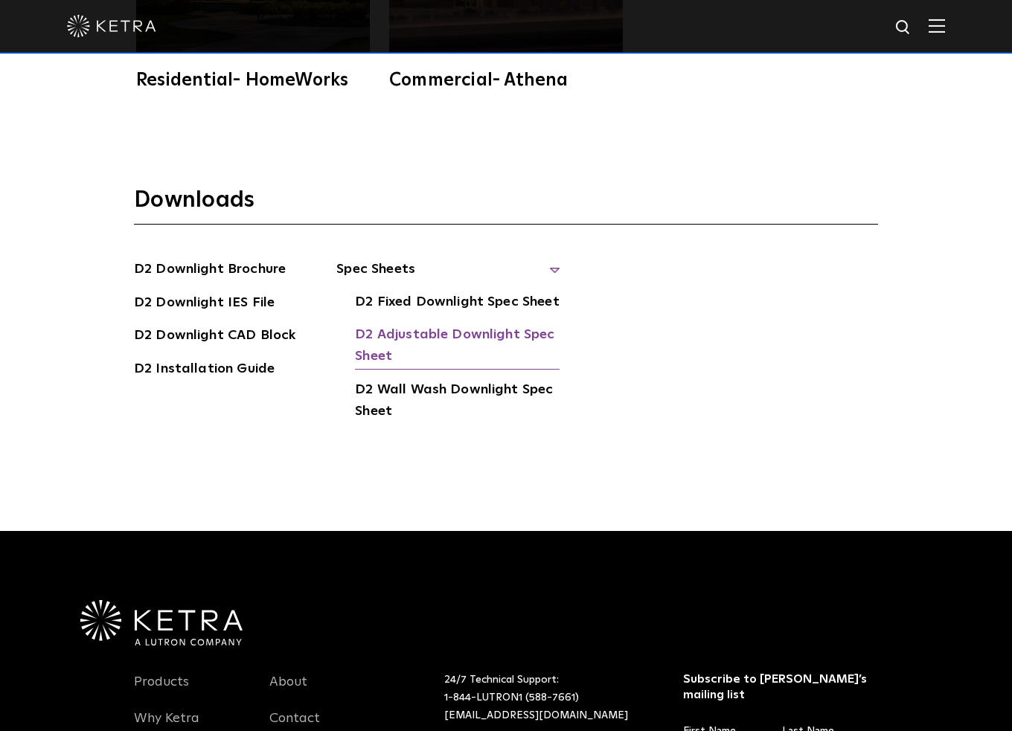 The height and width of the screenshot is (731, 1012). I want to click on h3: Downloads, so click(506, 205).